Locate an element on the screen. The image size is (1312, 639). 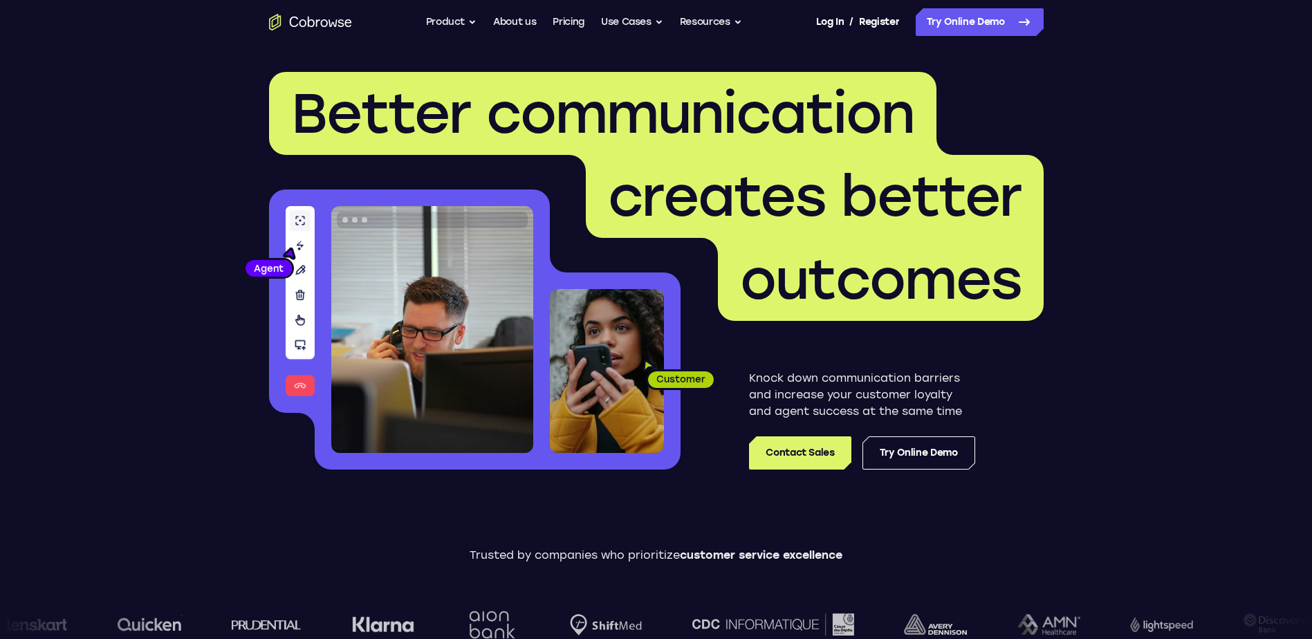
span: customer service excellence is located at coordinates (761, 555).